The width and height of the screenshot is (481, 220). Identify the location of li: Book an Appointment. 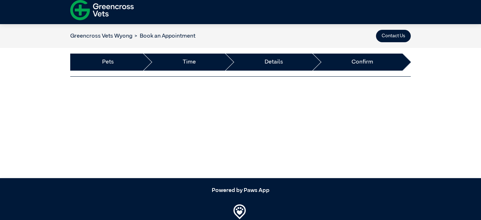
(164, 36).